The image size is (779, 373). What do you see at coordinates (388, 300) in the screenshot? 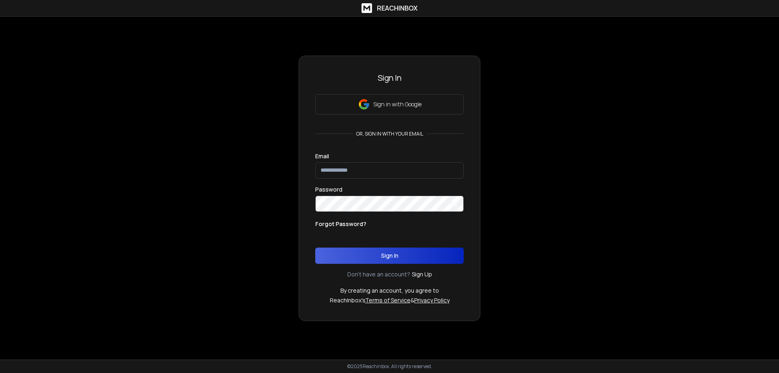
I see `a: Terms of Service` at bounding box center [388, 300].